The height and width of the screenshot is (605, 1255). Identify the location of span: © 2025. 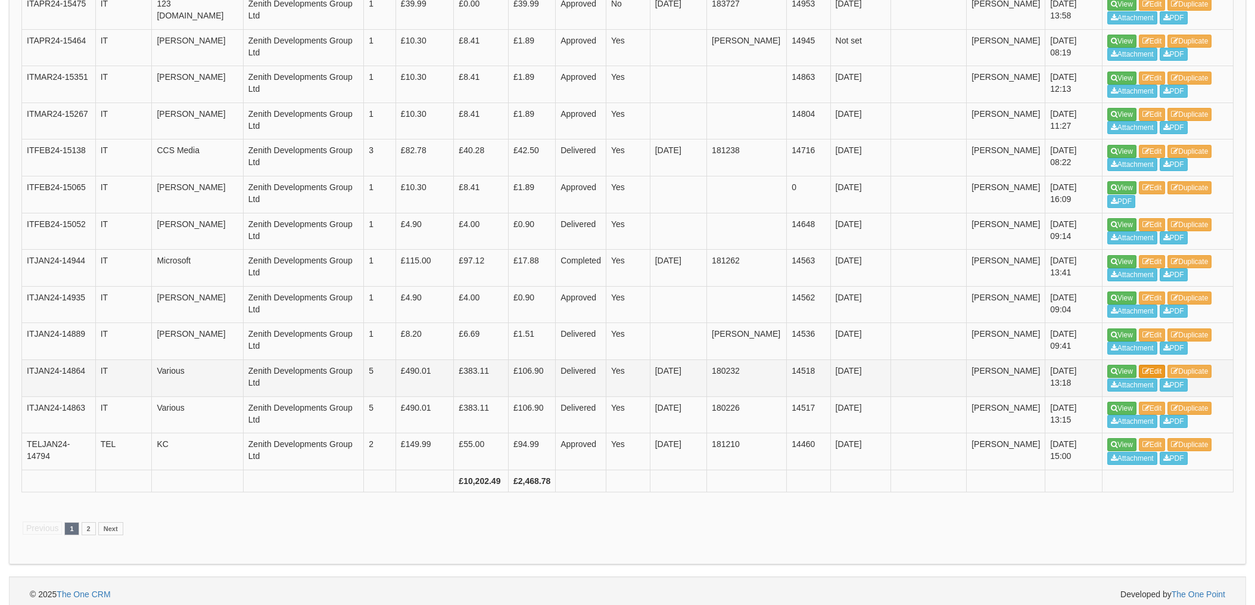
(70, 594).